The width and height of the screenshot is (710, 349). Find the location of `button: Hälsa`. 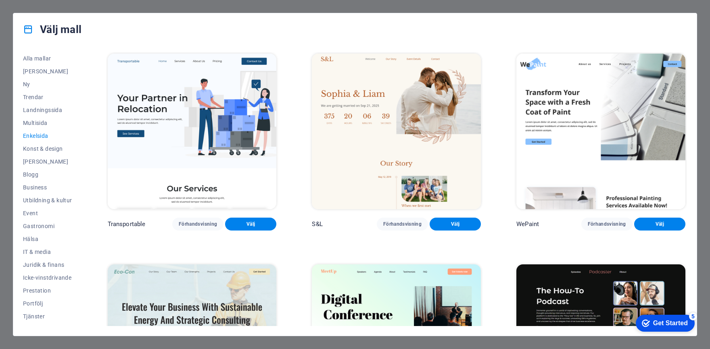

button: Hälsa is located at coordinates (48, 239).